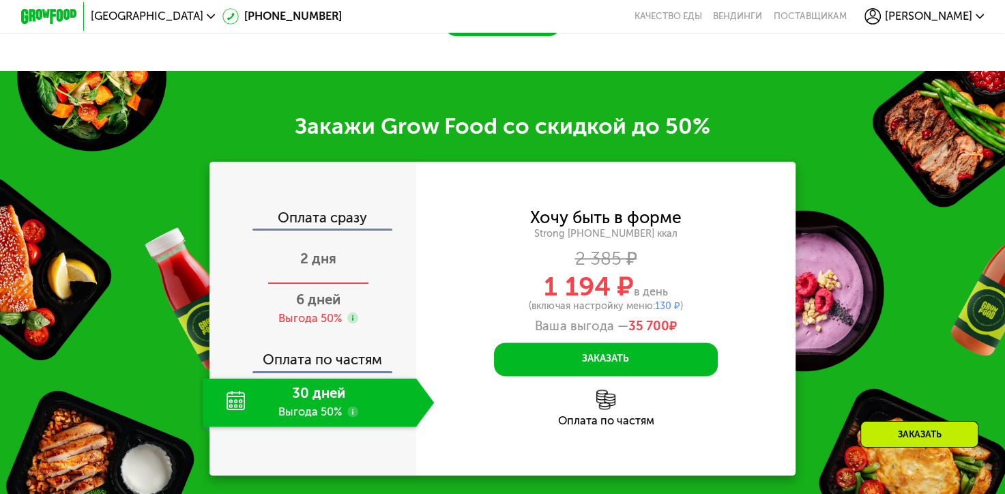  I want to click on span: 1 194 ₽, so click(588, 286).